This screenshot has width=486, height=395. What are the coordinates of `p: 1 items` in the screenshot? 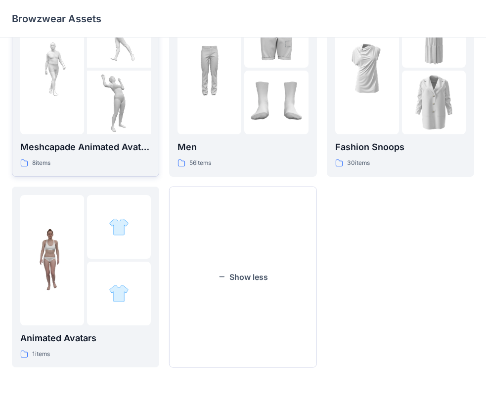 It's located at (41, 354).